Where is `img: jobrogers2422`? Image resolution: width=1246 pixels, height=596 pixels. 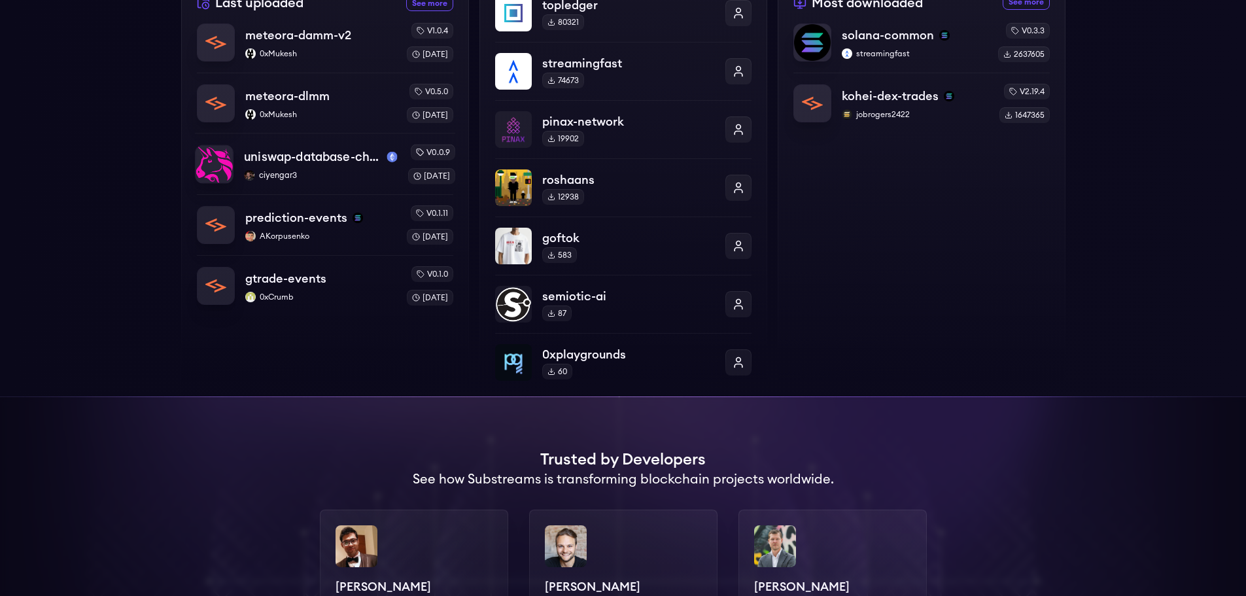
img: jobrogers2422 is located at coordinates (847, 114).